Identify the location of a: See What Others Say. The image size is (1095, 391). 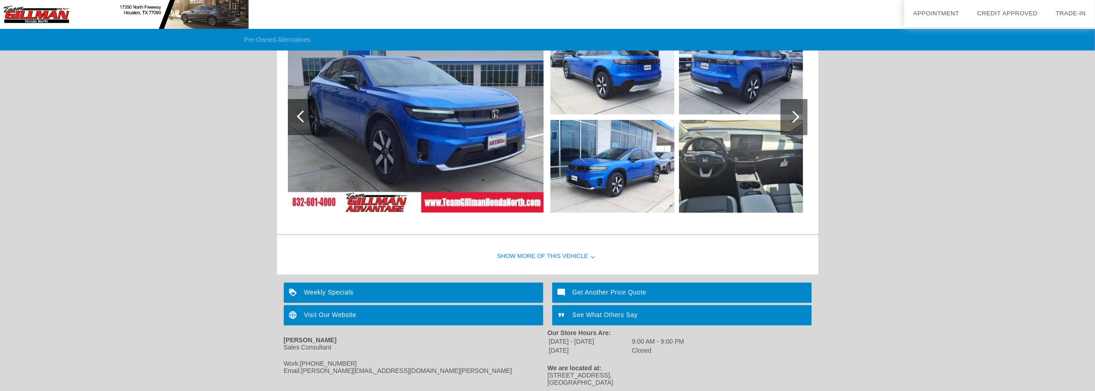
(682, 315).